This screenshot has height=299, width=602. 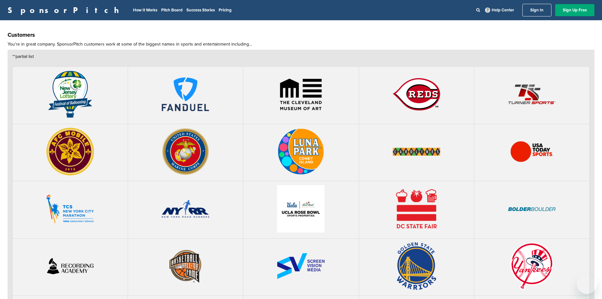 What do you see at coordinates (301, 94) in the screenshot?
I see `img: Cma logo blk` at bounding box center [301, 94].